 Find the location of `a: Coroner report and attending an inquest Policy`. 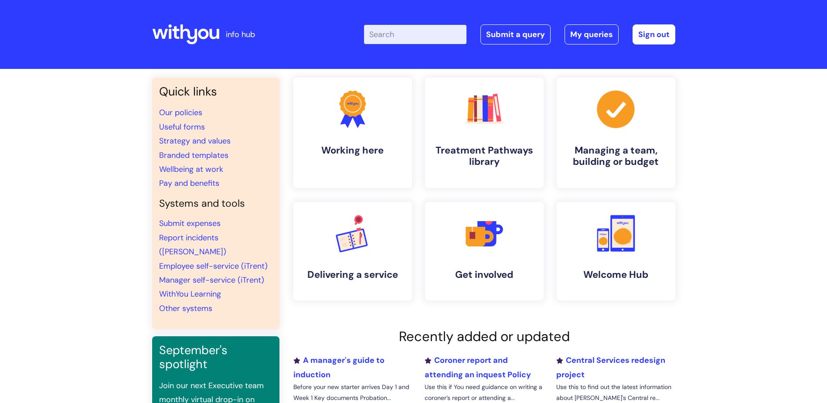

a: Coroner report and attending an inquest Policy is located at coordinates (478, 367).